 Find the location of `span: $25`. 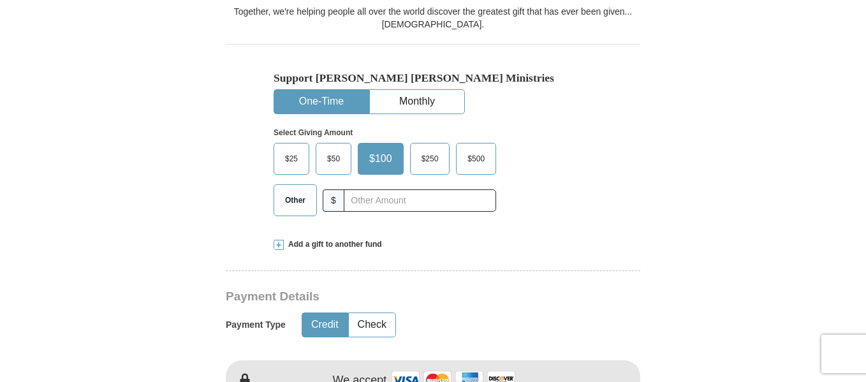

span: $25 is located at coordinates (292, 159).